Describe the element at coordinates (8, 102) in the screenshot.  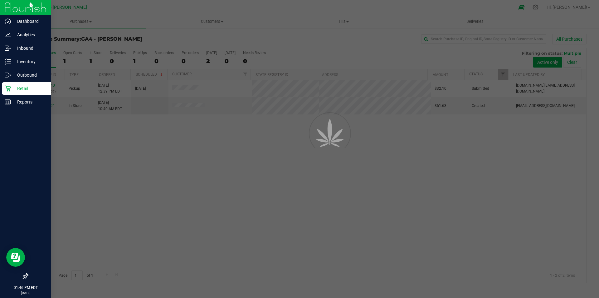
I see `inline-svg: Reports` at that location.